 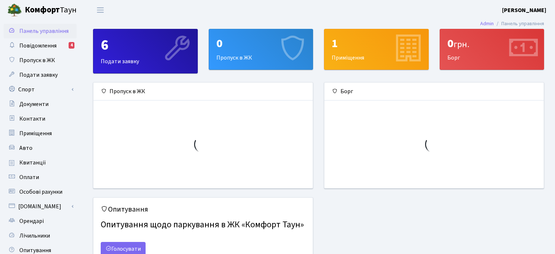 What do you see at coordinates (32, 119) in the screenshot?
I see `span: Контакти` at bounding box center [32, 119].